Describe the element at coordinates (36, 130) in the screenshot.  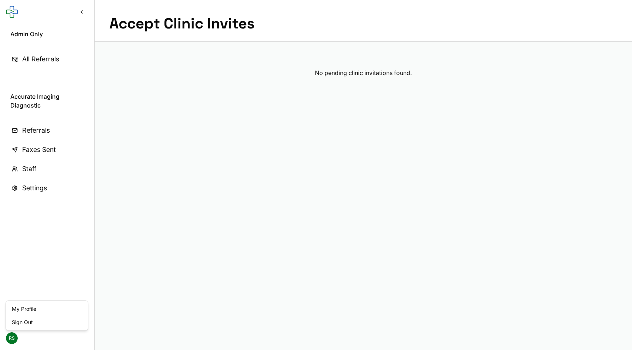
I see `span: Referrals` at that location.